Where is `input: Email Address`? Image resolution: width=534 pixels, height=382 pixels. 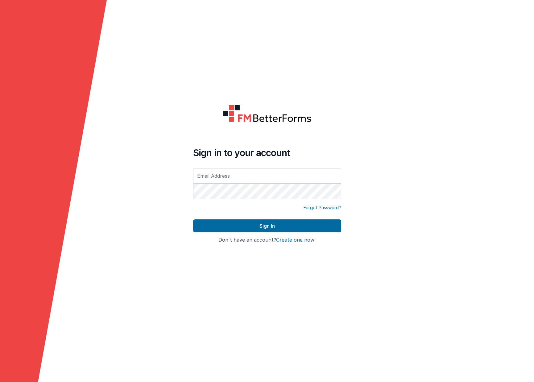 input: Email Address is located at coordinates (267, 176).